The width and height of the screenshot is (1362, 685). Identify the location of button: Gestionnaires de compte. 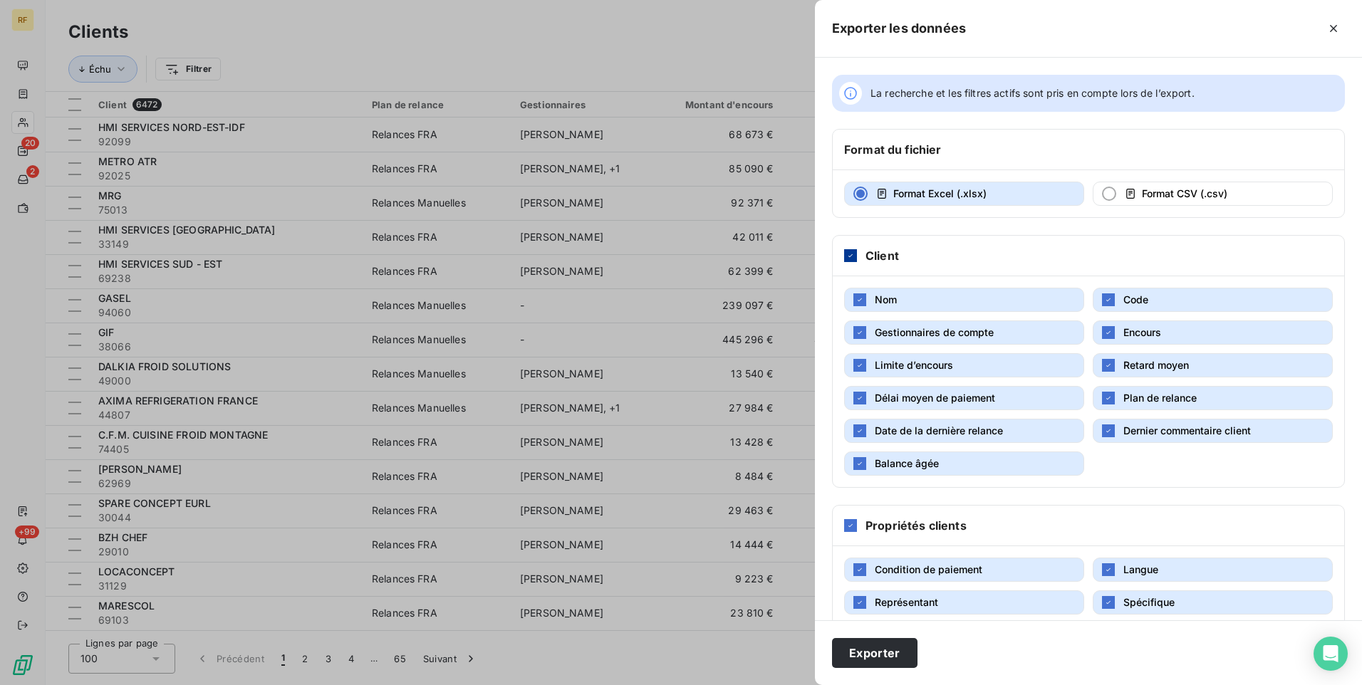
(964, 333).